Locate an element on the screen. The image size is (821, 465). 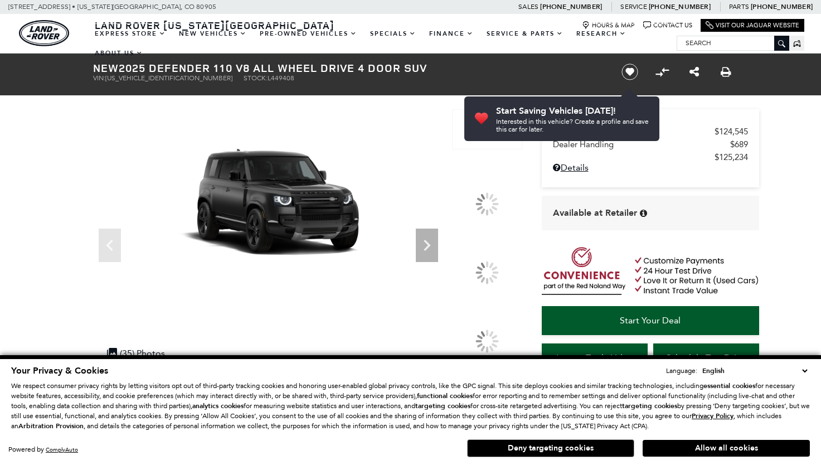
div: Language: is located at coordinates (682, 371).